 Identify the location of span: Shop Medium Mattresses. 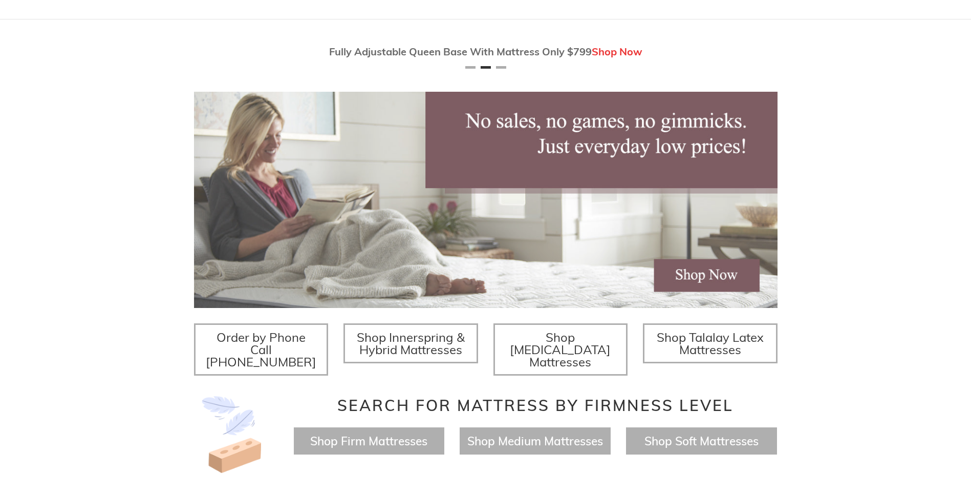
(535, 440).